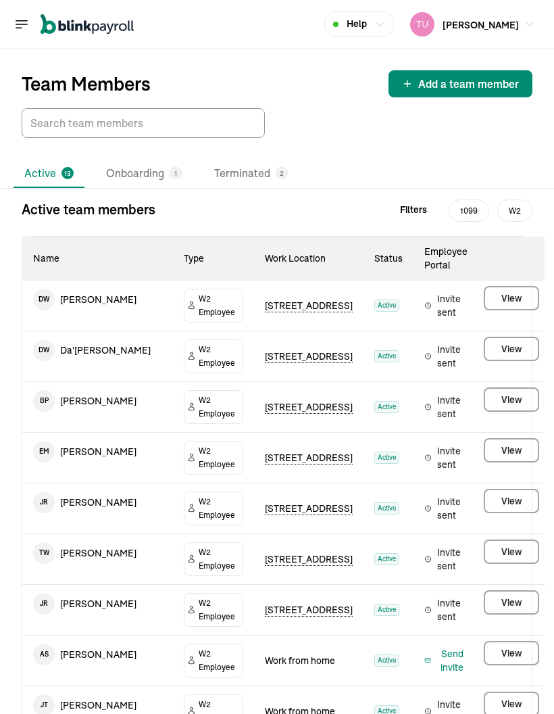 Image resolution: width=554 pixels, height=714 pixels. I want to click on div: Chat Widget, so click(521, 682).